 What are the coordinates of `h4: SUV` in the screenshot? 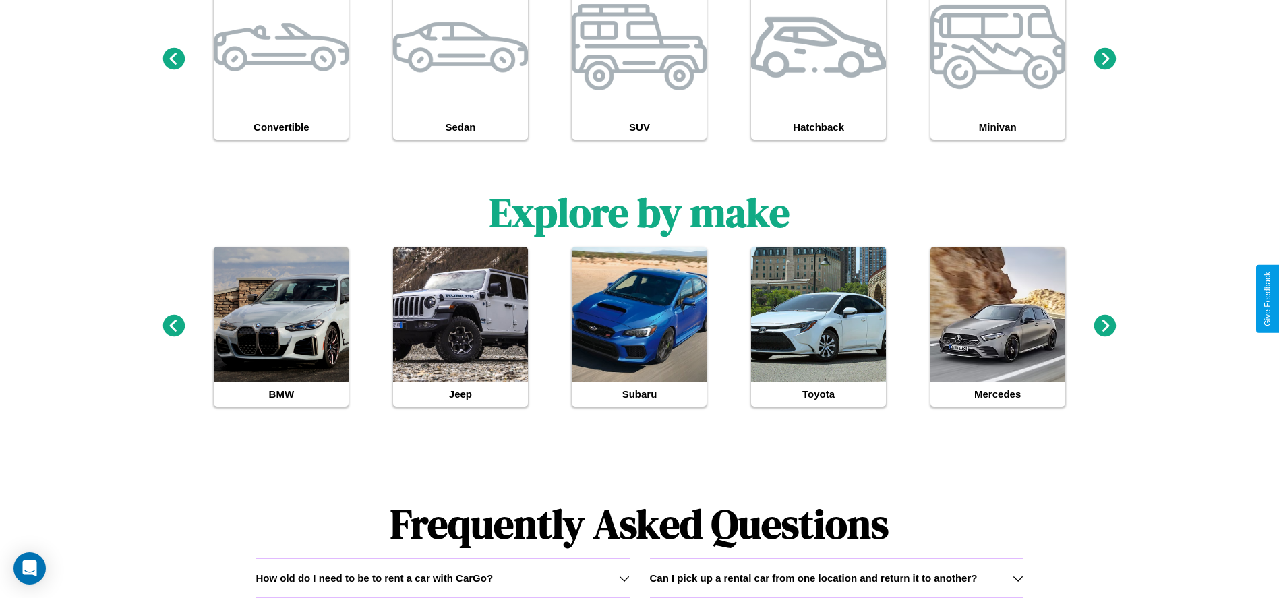 It's located at (639, 127).